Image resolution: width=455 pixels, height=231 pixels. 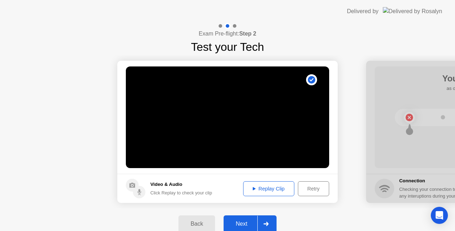 I want to click on button: Retry, so click(x=313, y=189).